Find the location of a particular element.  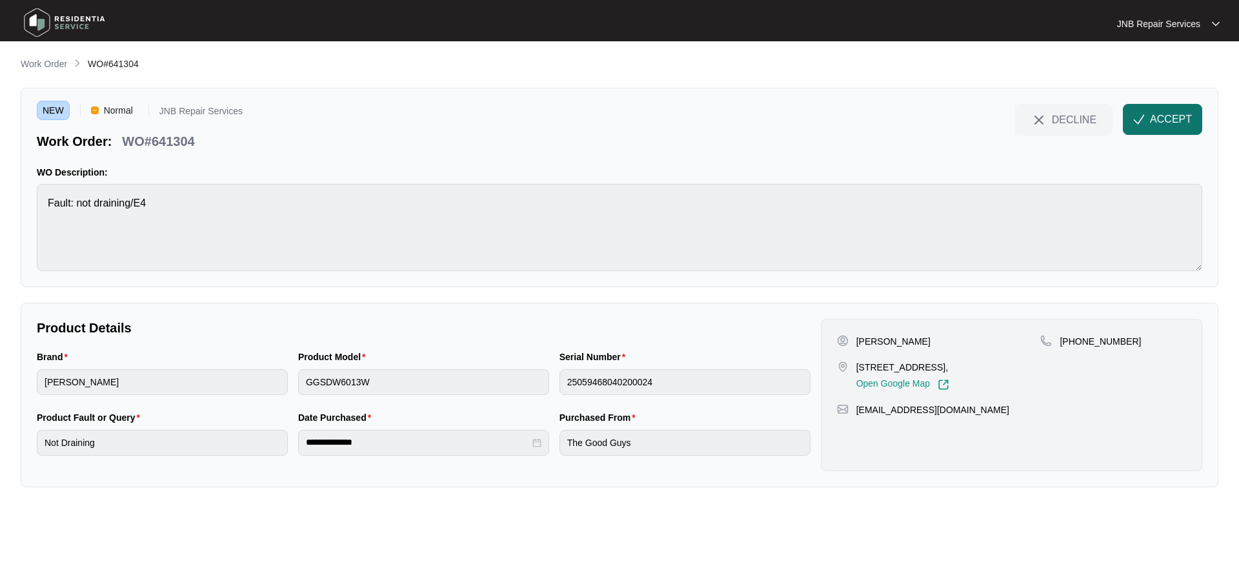

p: Work Order is located at coordinates (44, 64).